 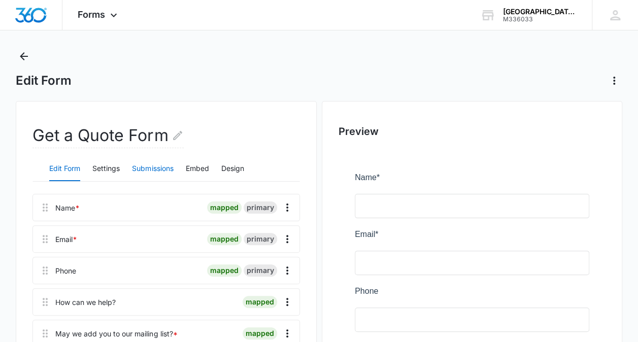 What do you see at coordinates (540, 19) in the screenshot?
I see `div: account id` at bounding box center [540, 19].